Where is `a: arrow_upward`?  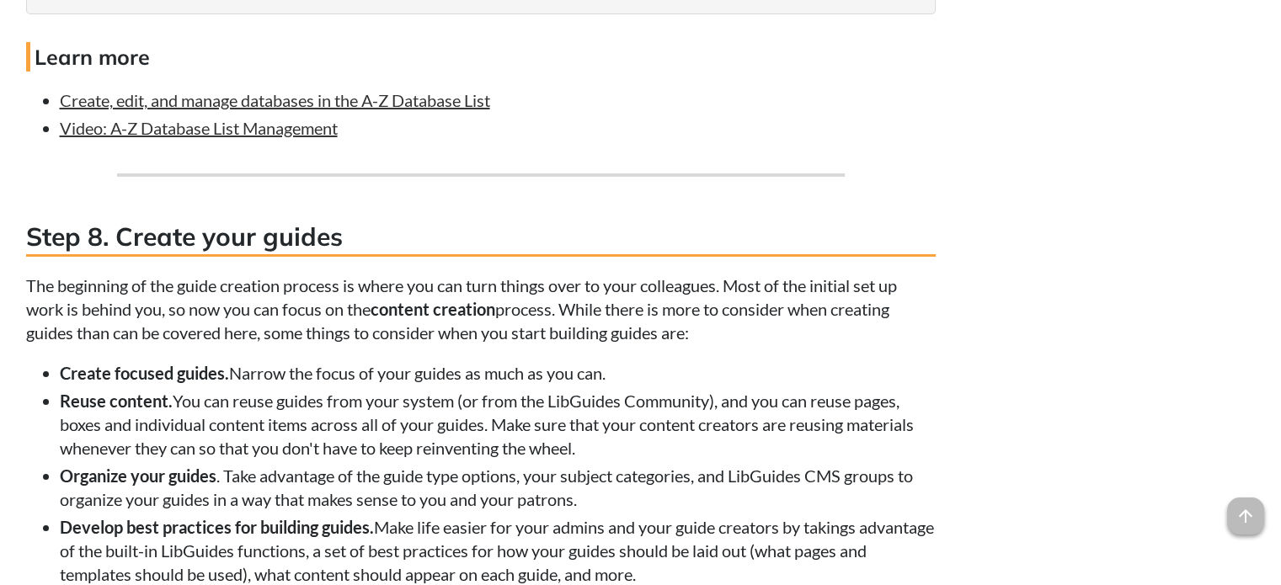 a: arrow_upward is located at coordinates (1246, 510).